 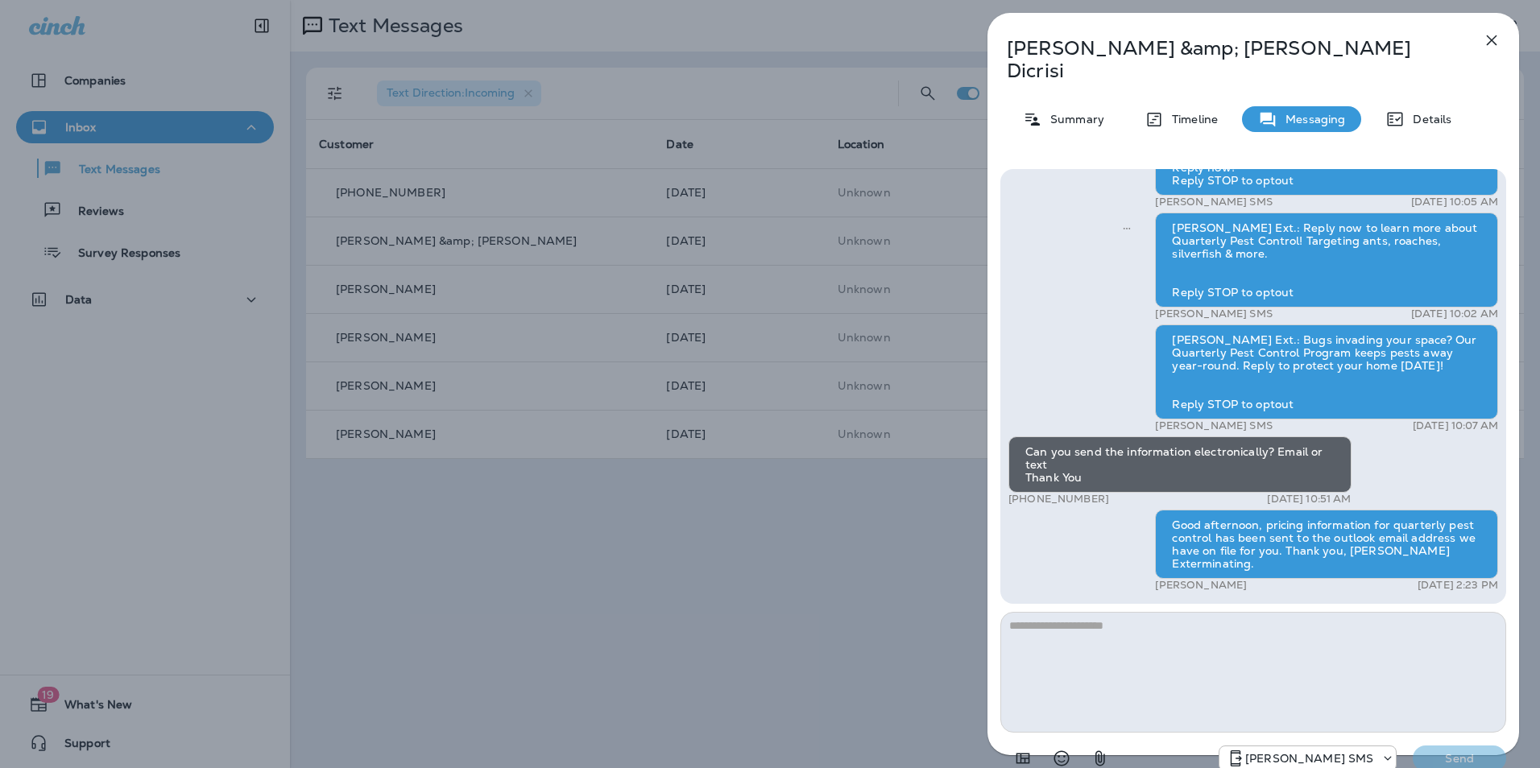 I want to click on p: Timeline, so click(x=1190, y=119).